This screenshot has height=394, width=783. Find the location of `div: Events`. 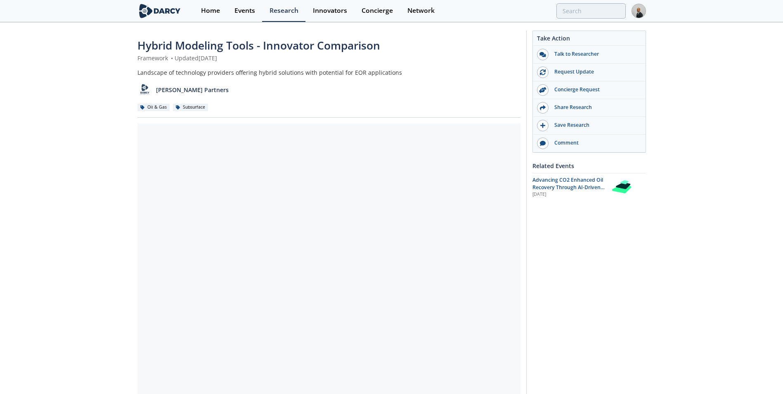

div: Events is located at coordinates (245, 11).